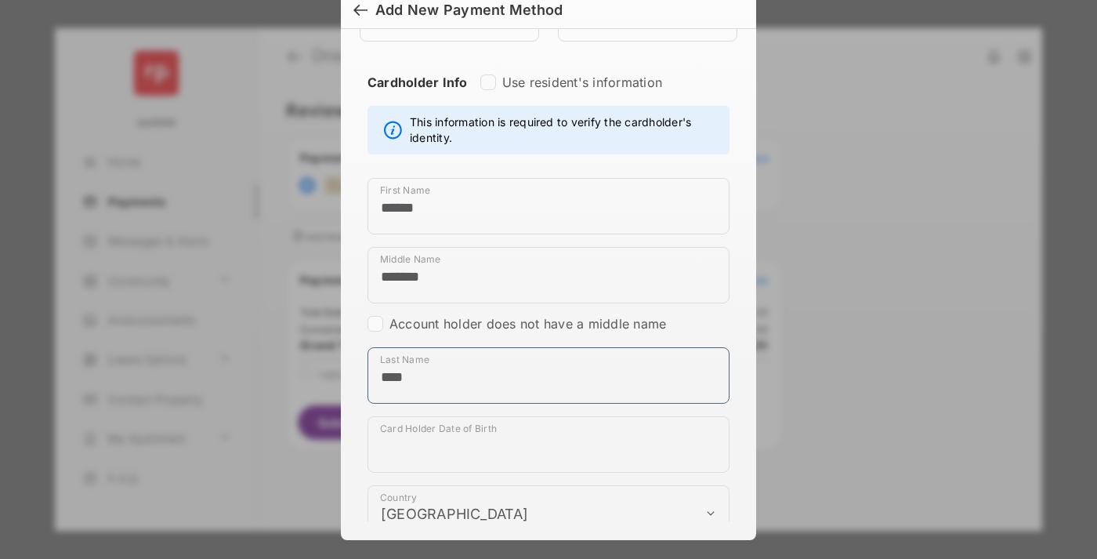 The image size is (1097, 559). Describe the element at coordinates (565, 130) in the screenshot. I see `span: This information is required to verify the cardholder's identity.` at that location.